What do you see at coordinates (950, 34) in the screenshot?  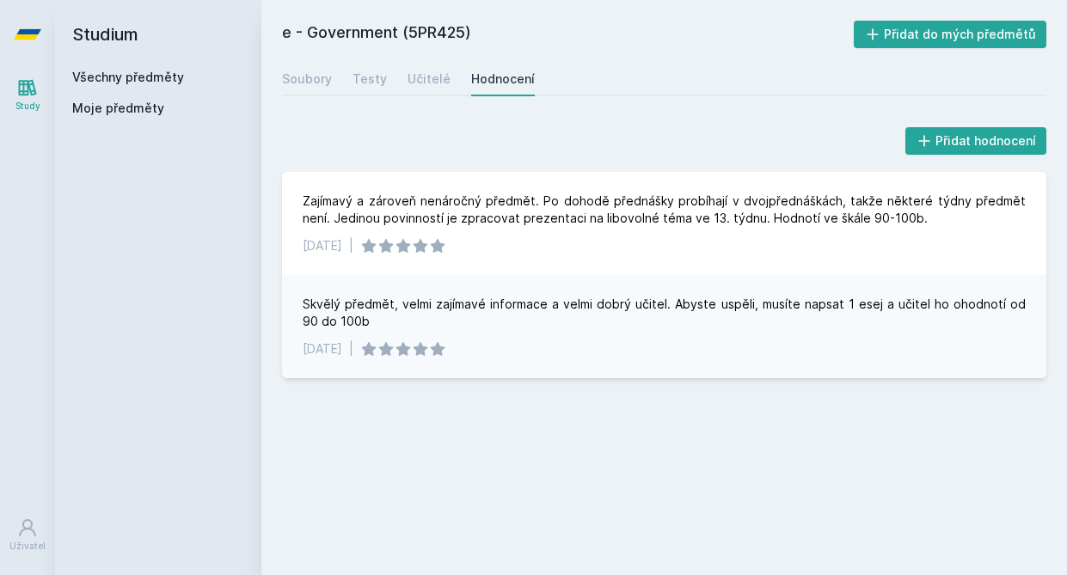 I see `button: Přidat do mých předmětů` at bounding box center [950, 34].